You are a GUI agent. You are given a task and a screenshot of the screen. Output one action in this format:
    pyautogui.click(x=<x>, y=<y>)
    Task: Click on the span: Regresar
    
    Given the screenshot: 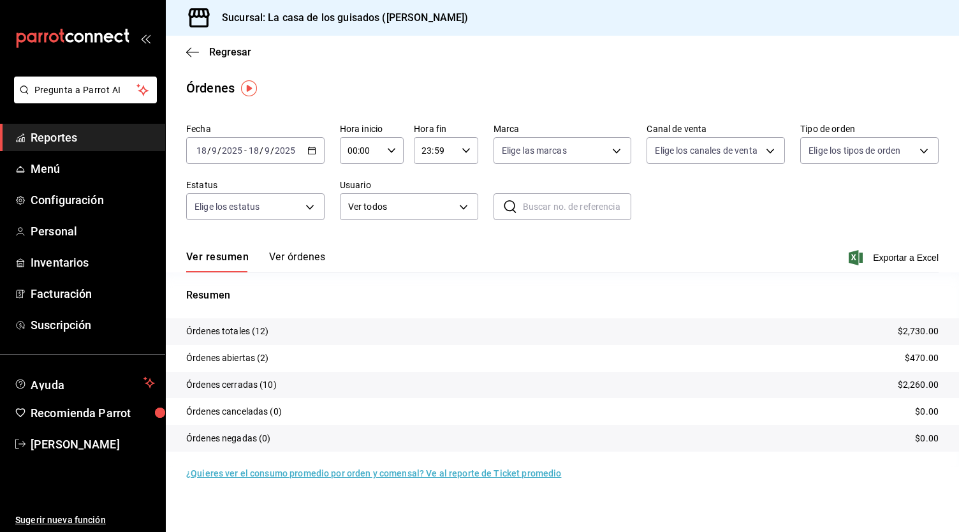 What is the action you would take?
    pyautogui.click(x=230, y=52)
    